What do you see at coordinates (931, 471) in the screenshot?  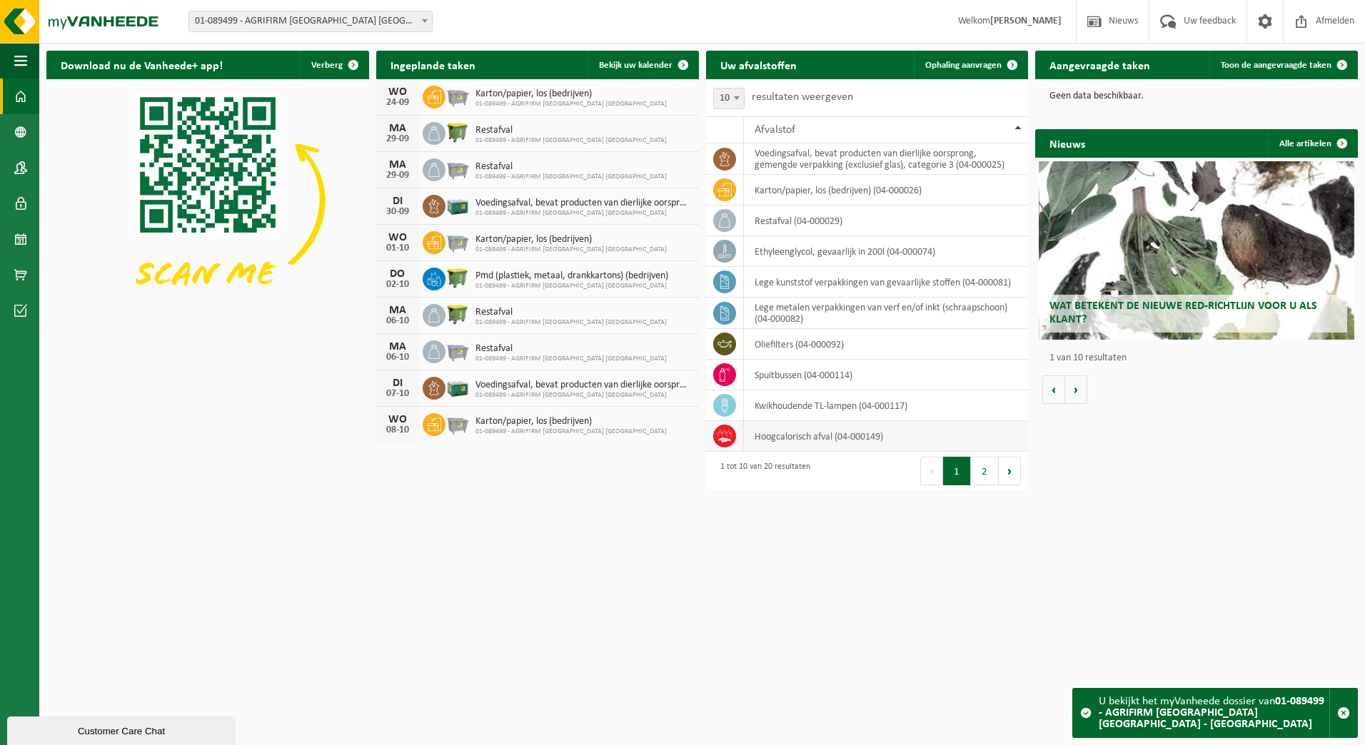 I see `button: Previous` at bounding box center [931, 471].